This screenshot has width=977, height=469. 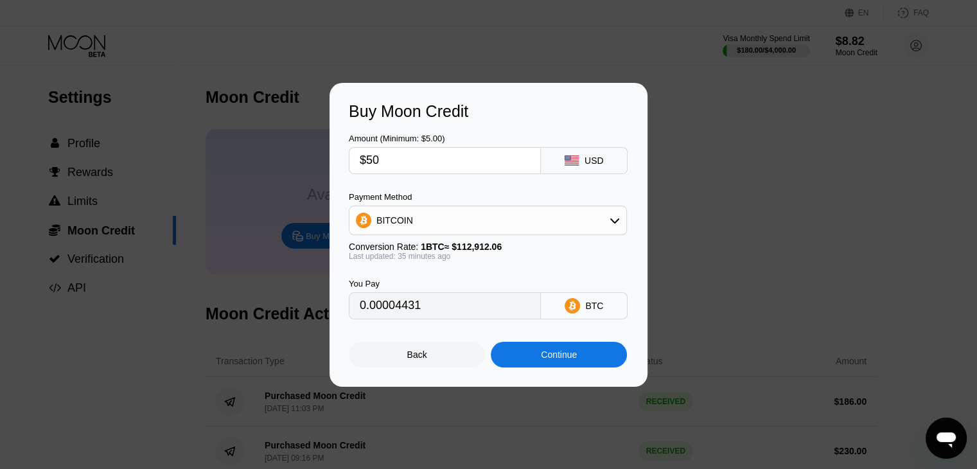 I want to click on div: Back, so click(x=417, y=354).